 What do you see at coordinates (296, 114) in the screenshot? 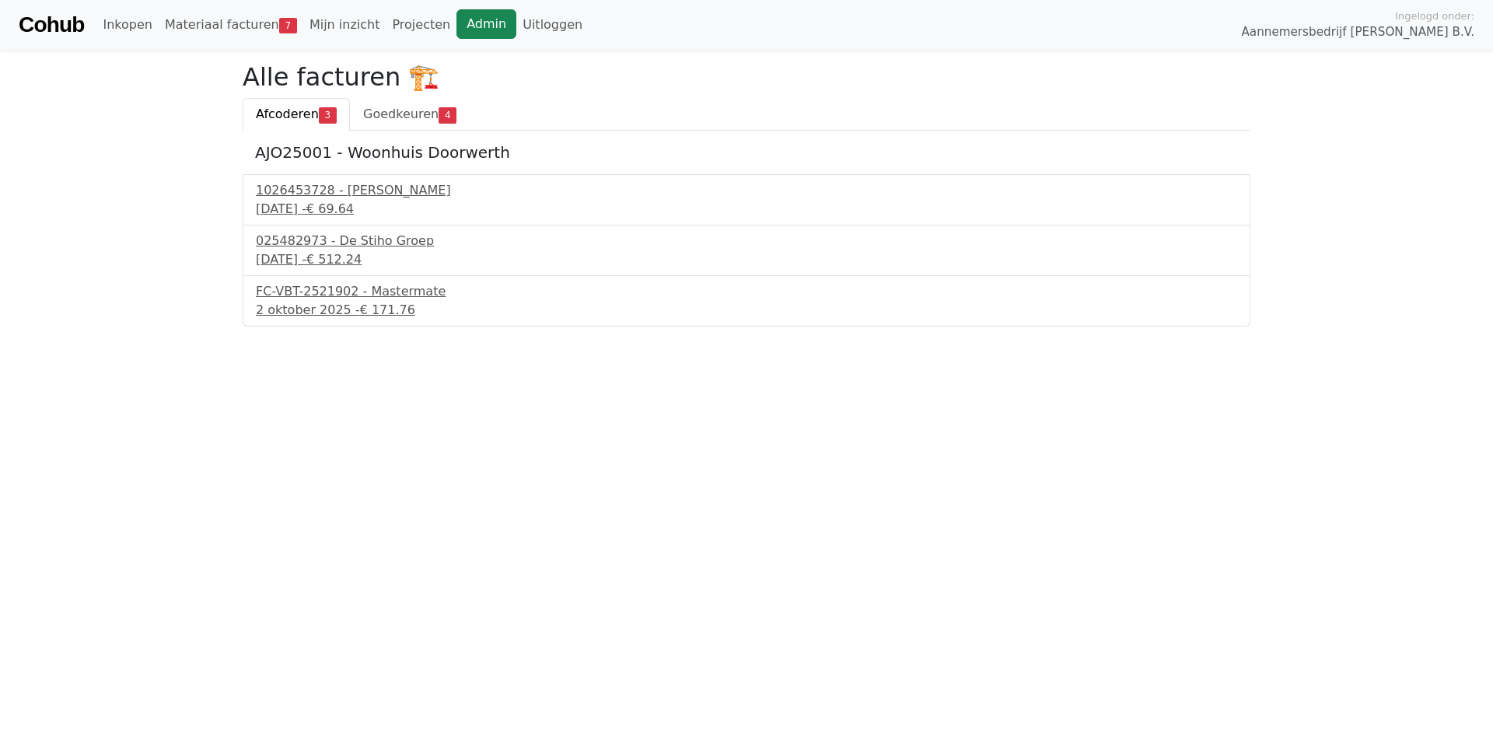
I see `a: Afcoderen3` at bounding box center [296, 114].